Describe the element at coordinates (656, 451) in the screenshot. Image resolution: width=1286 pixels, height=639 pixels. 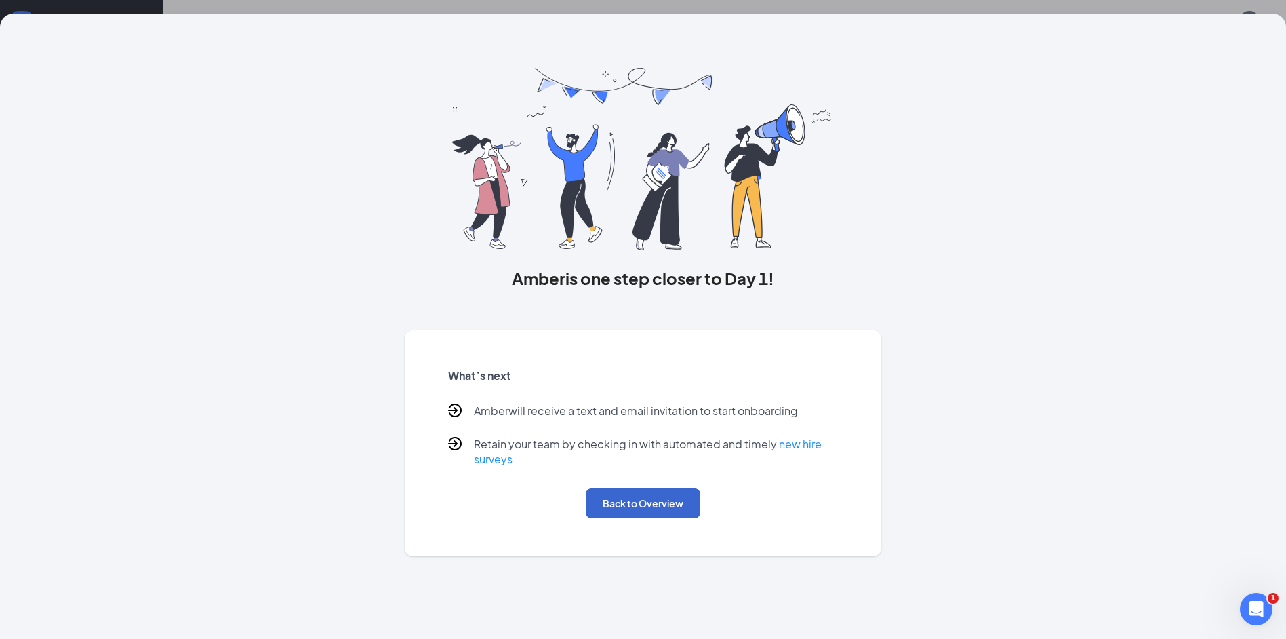
I see `p: Retain your team by checking in with automated and timely` at that location.